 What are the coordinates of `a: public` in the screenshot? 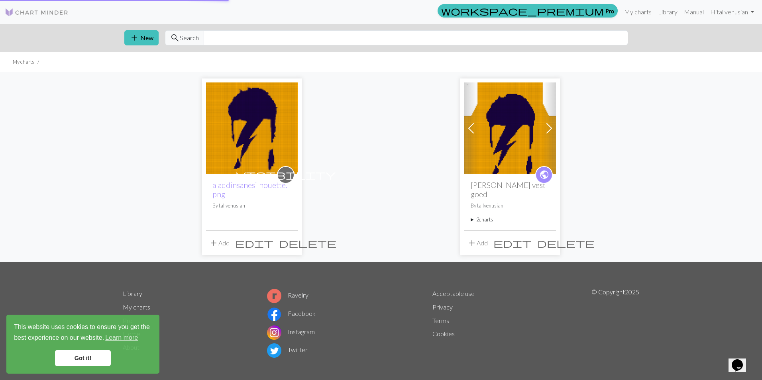 It's located at (544, 175).